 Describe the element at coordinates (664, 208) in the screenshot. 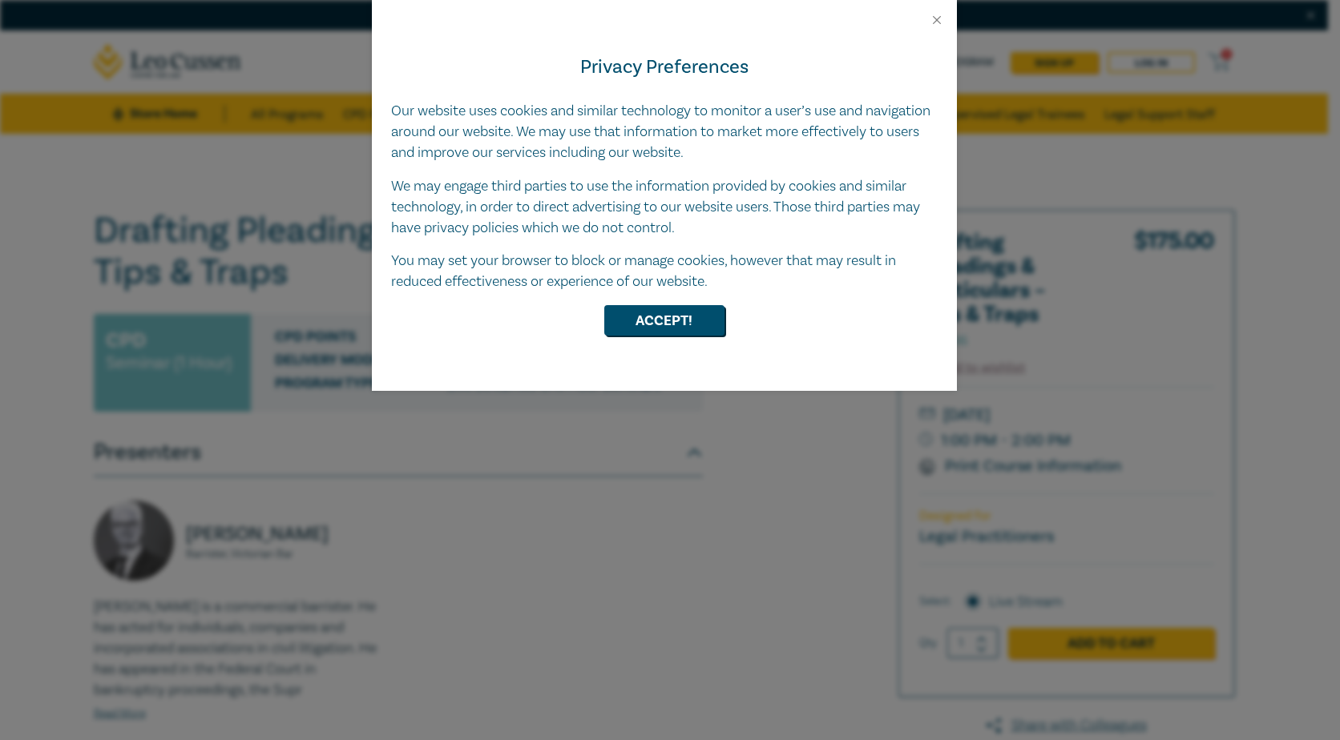

I see `p: We may engage third parties to use the information provided by cookies and similar technology, in...` at that location.